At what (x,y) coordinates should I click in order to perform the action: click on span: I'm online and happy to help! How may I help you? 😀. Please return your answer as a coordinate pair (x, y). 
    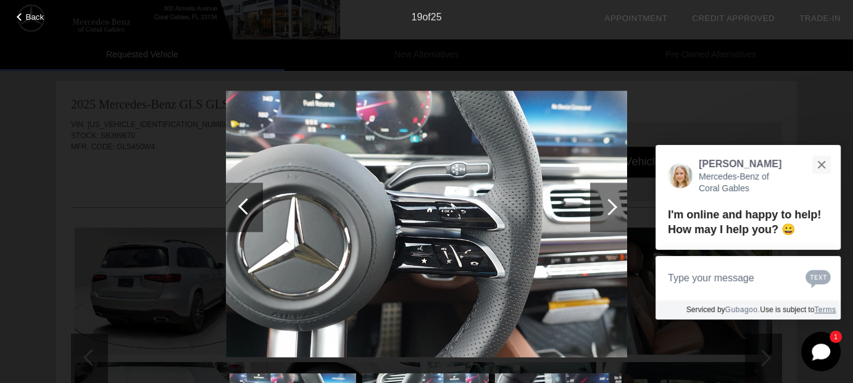
    Looking at the image, I should click on (744, 221).